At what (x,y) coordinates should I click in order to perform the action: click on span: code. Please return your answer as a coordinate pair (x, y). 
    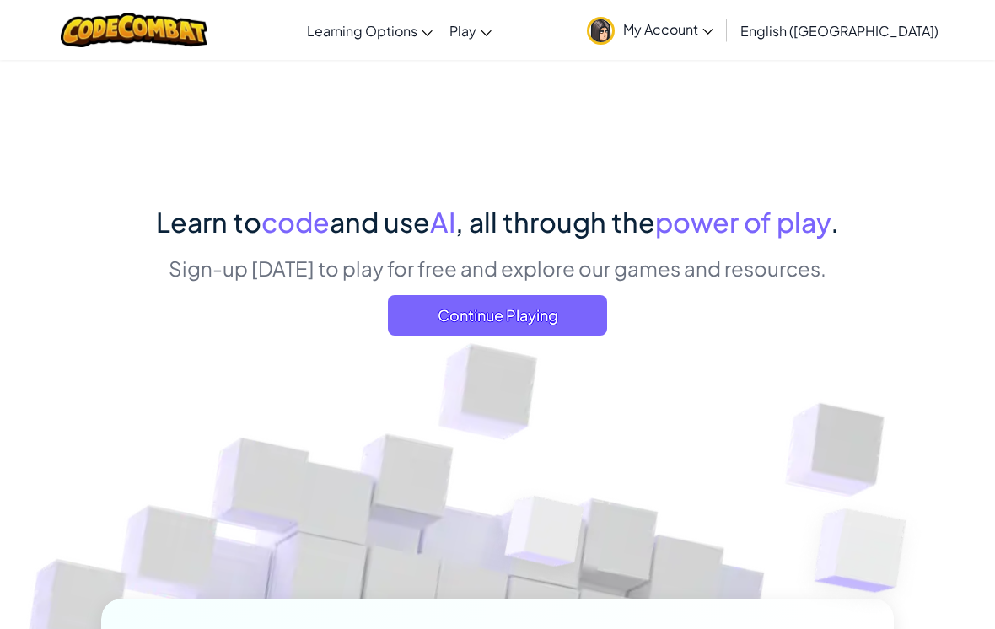
    Looking at the image, I should click on (295, 222).